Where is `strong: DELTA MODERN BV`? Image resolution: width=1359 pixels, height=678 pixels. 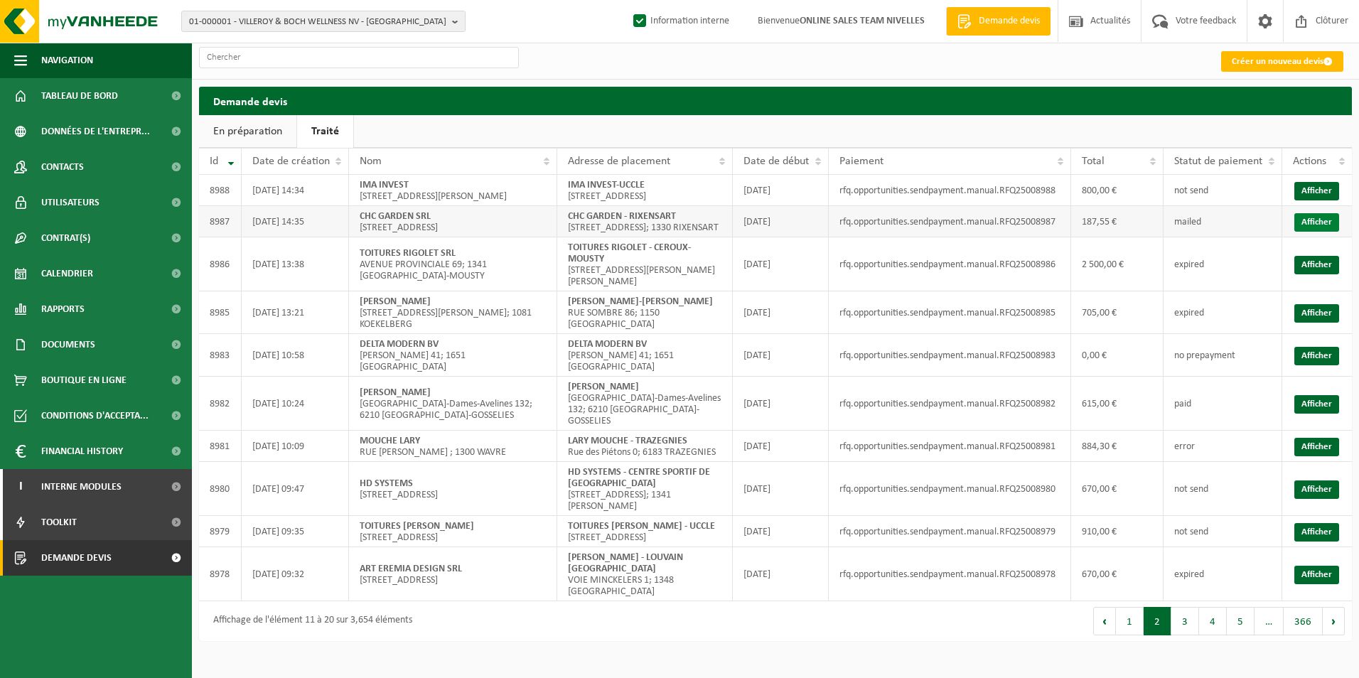
strong: DELTA MODERN BV is located at coordinates (607, 344).